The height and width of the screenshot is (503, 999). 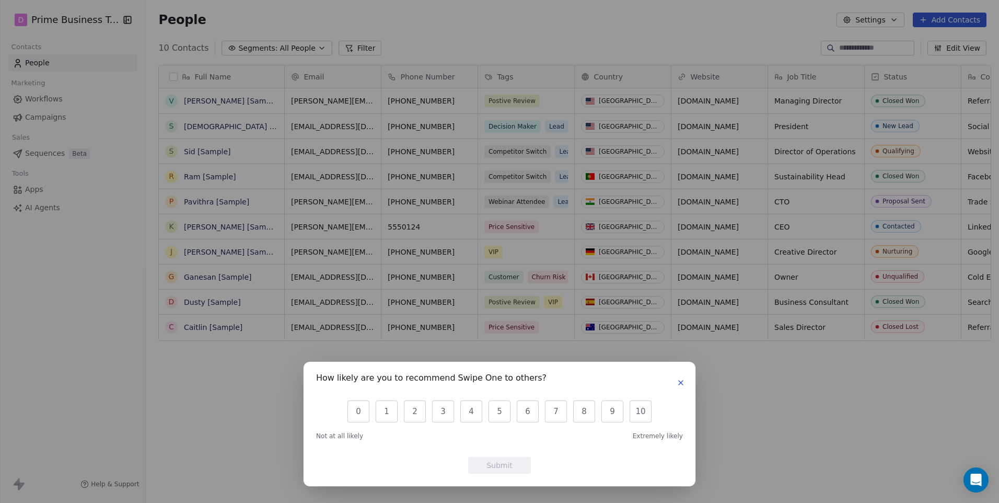 What do you see at coordinates (359, 411) in the screenshot?
I see `button: 0` at bounding box center [359, 411].